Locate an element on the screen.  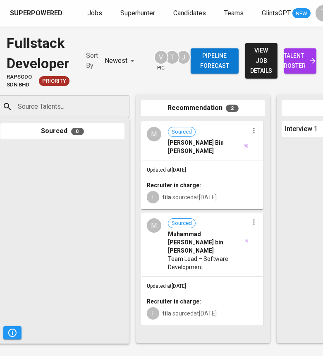
span: NEW is located at coordinates (301, 14).